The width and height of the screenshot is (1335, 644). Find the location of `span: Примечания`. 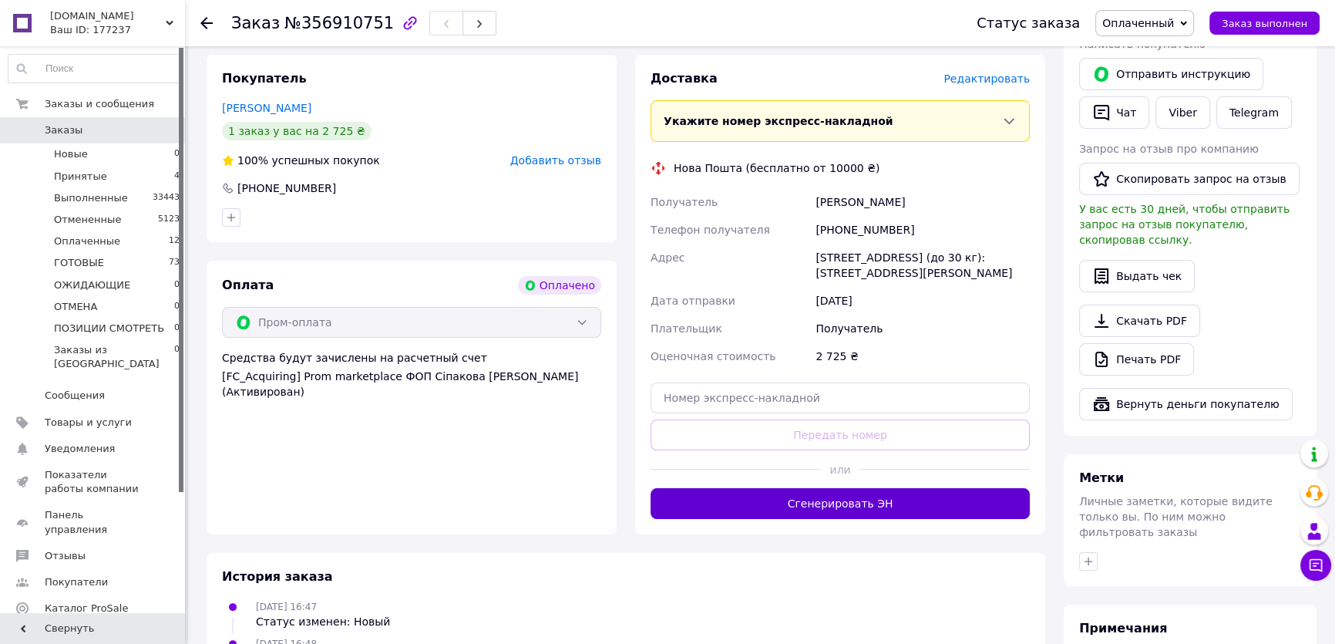

span: Примечания is located at coordinates (1123, 628).